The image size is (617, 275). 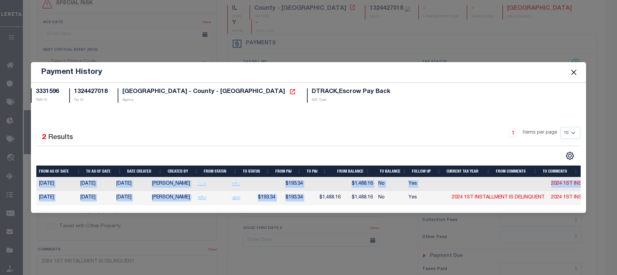 What do you see at coordinates (540, 133) in the screenshot?
I see `span: Items per page` at bounding box center [540, 133].